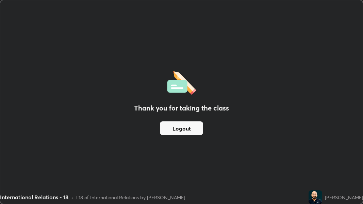 This screenshot has height=204, width=363. I want to click on h2: Thank you for taking the class, so click(181, 108).